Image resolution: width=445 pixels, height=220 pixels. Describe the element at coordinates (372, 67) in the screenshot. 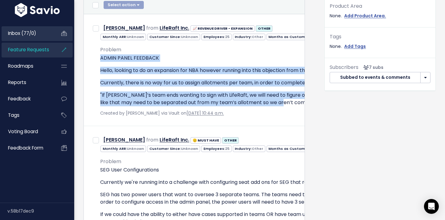

I see `span: <p><strong>Subscribers</strong><br><br> - Santi Brace<br> - Jenny McCann<br> - Jenn Turnbull<br> ...` at that location.